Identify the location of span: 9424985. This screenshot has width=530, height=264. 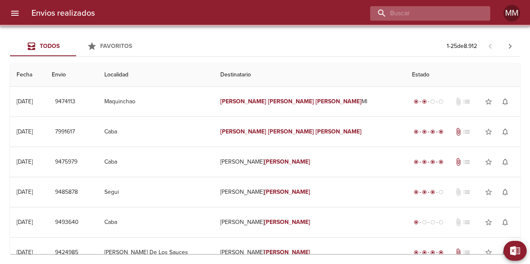
(67, 253).